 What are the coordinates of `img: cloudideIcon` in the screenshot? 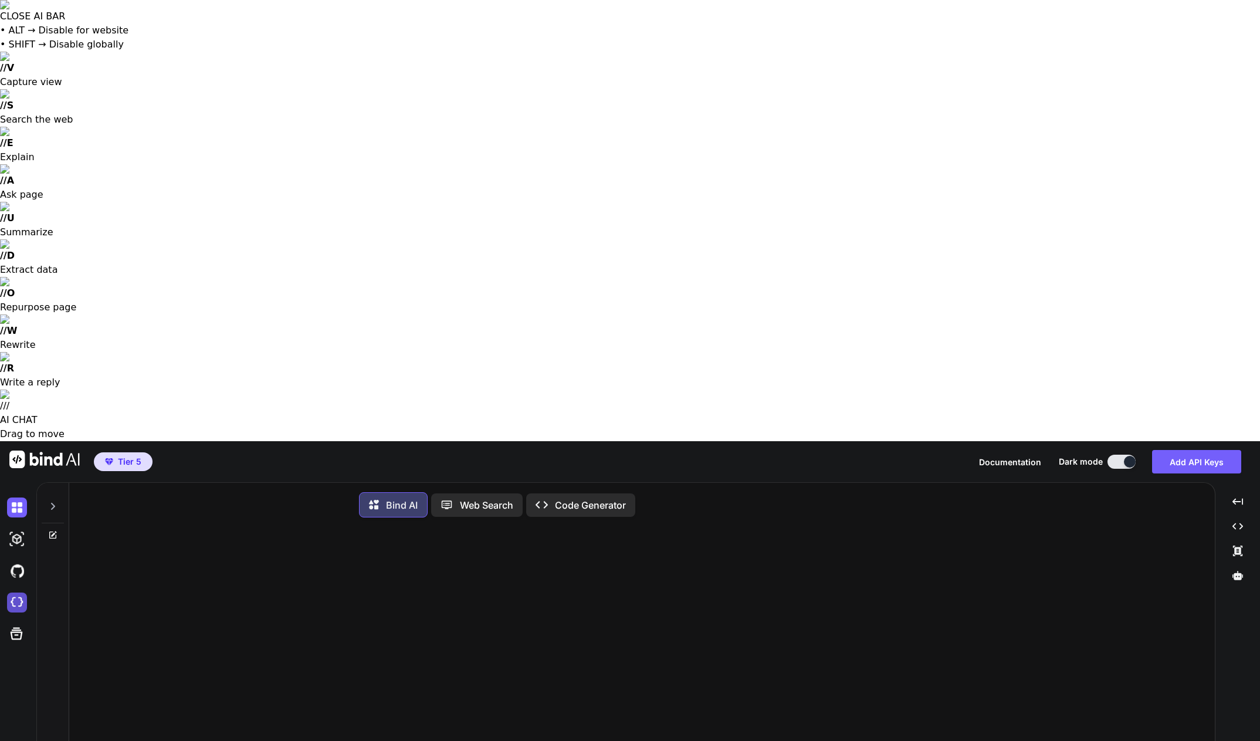 It's located at (17, 603).